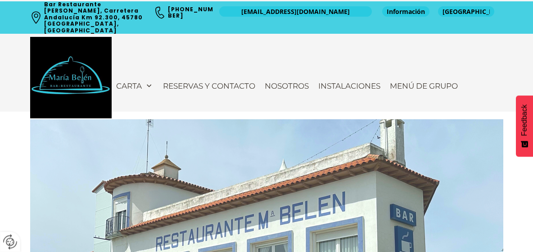 Image resolution: width=533 pixels, height=252 pixels. I want to click on img: Bar Restaurante María Belén, so click(71, 77).